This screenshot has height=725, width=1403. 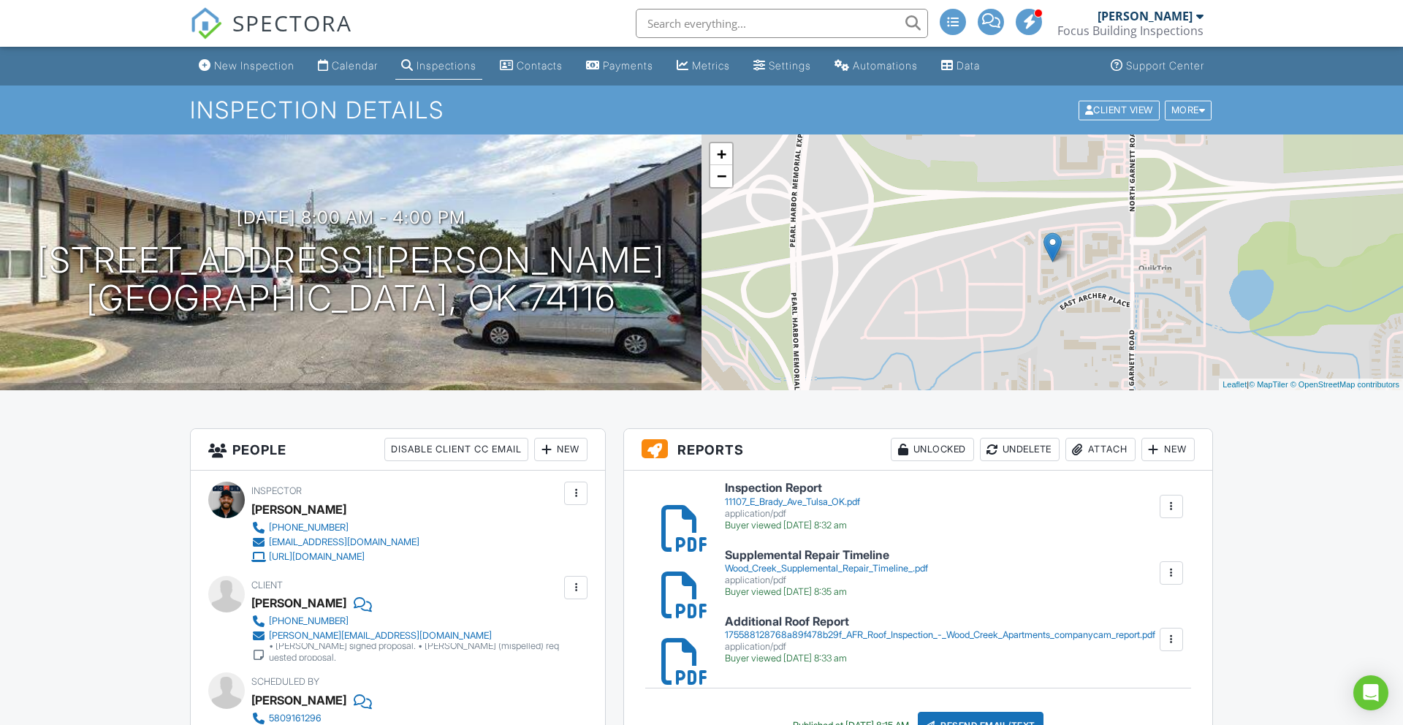 I want to click on div: Data, so click(x=968, y=65).